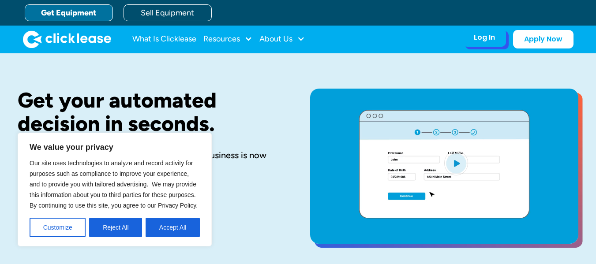 The width and height of the screenshot is (596, 264). Describe the element at coordinates (116, 228) in the screenshot. I see `button: Reject All` at that location.